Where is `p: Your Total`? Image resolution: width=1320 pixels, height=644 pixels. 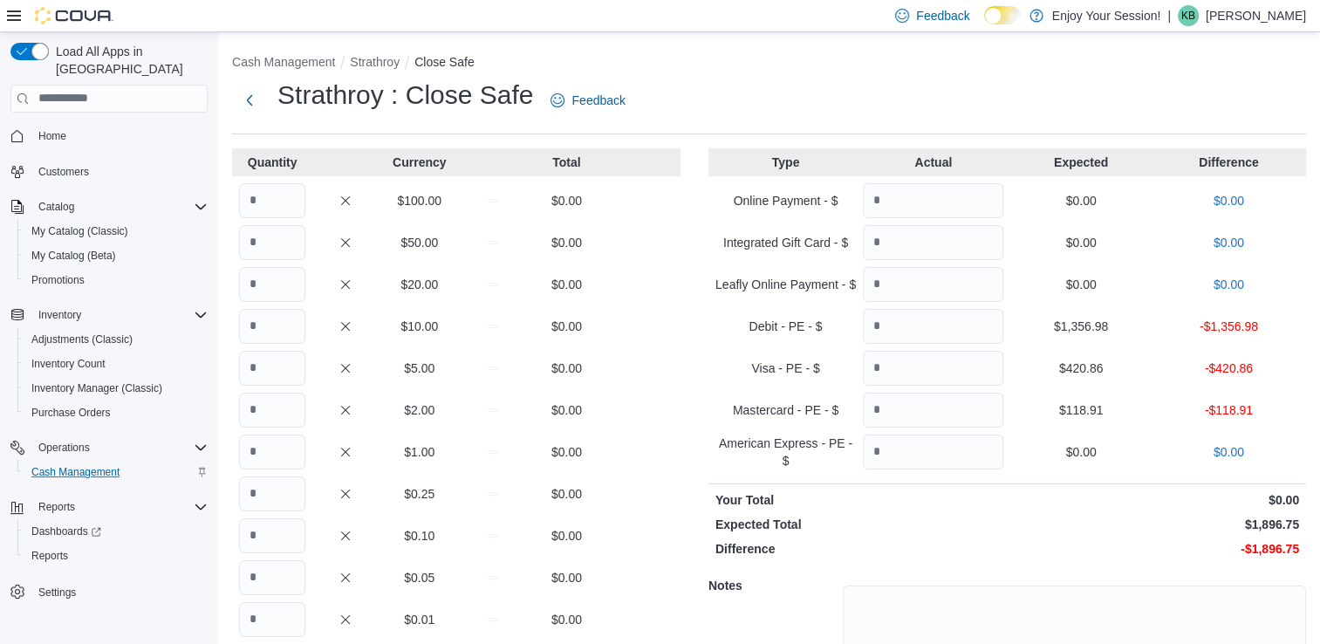 p: Your Total is located at coordinates (859, 500).